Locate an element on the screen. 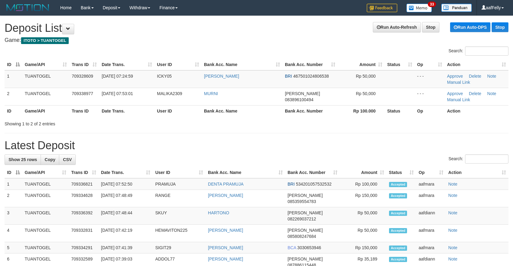 The width and height of the screenshot is (513, 266). a: Run Auto-DPS is located at coordinates (470, 27).